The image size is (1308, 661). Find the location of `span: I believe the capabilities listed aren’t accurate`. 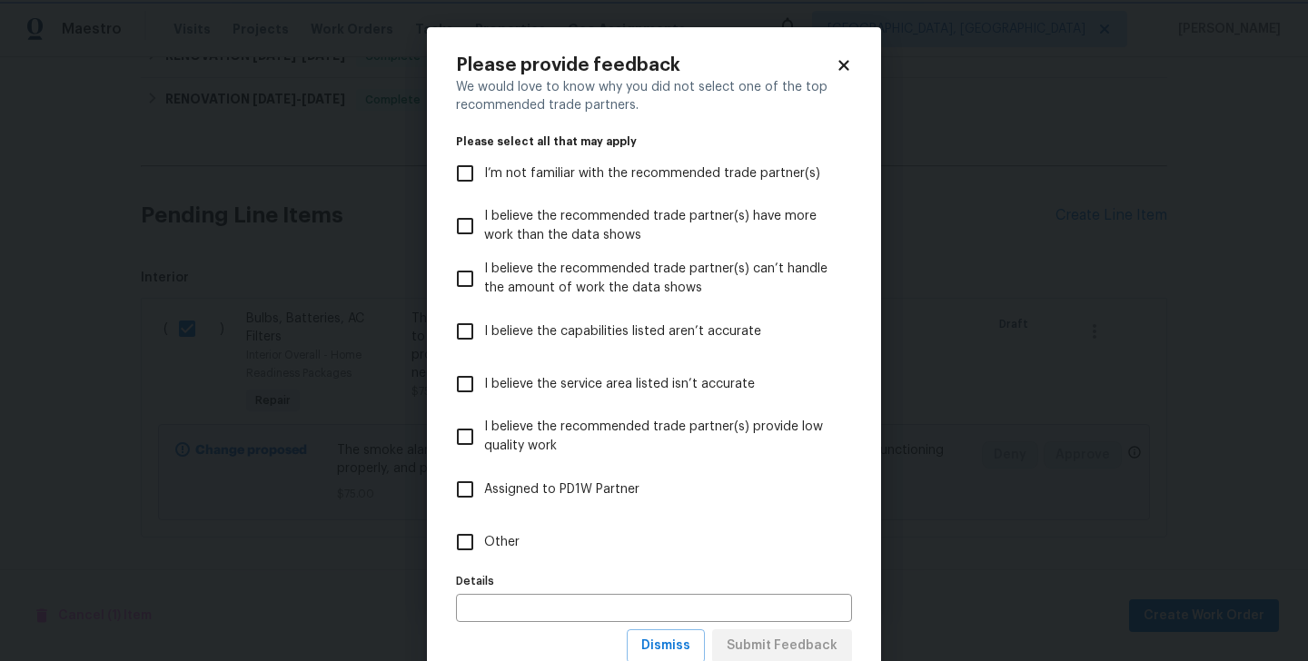

span: I believe the capabilities listed aren’t accurate is located at coordinates (622, 332).